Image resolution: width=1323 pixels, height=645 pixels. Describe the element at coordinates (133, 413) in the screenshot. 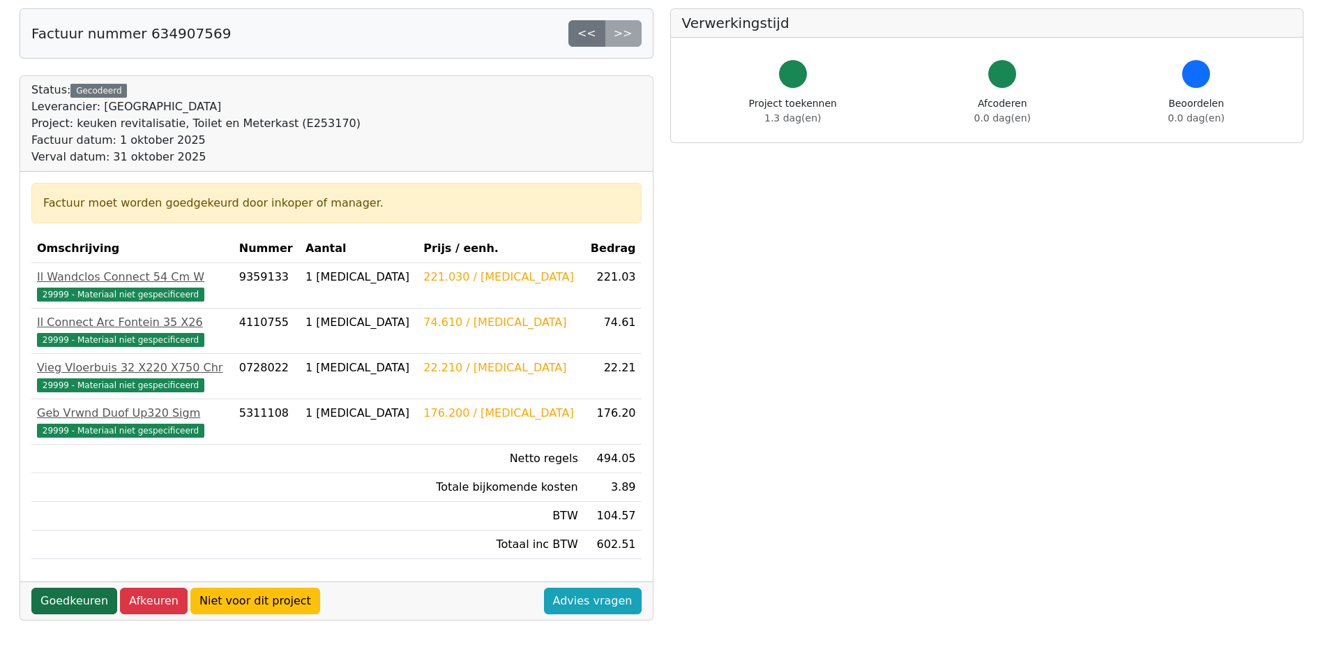

I see `div: Geb Vrwnd Duof Up320 Sigm` at that location.